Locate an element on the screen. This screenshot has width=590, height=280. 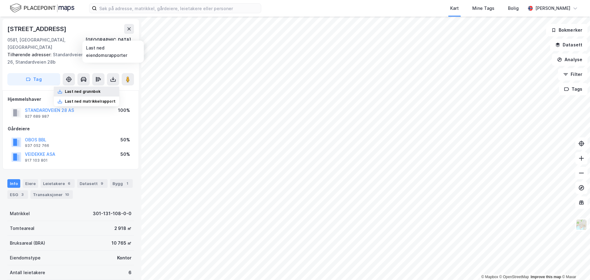
div: Standardveien 28a, Standardveien 26, Standardveien 28b is located at coordinates (68, 58).